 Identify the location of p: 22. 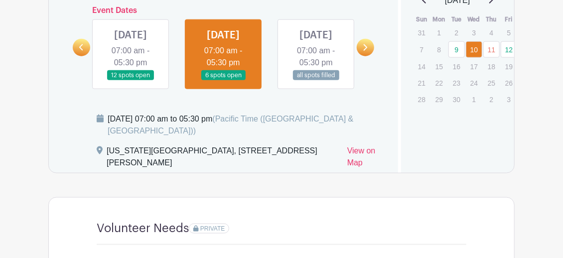
(439, 83).